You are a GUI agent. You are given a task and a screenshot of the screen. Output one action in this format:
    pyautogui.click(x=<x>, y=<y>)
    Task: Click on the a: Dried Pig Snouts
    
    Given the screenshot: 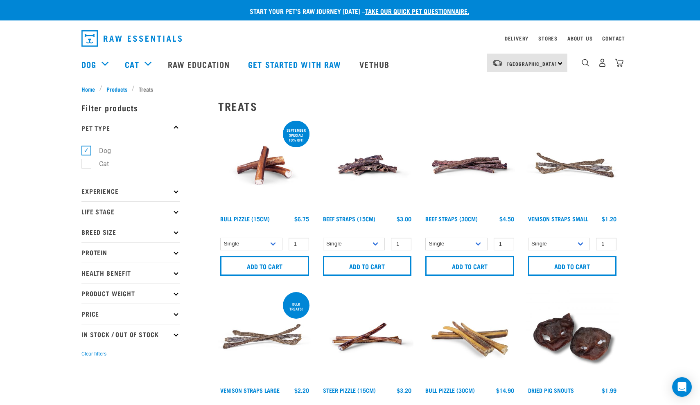 What is the action you would take?
    pyautogui.click(x=551, y=390)
    